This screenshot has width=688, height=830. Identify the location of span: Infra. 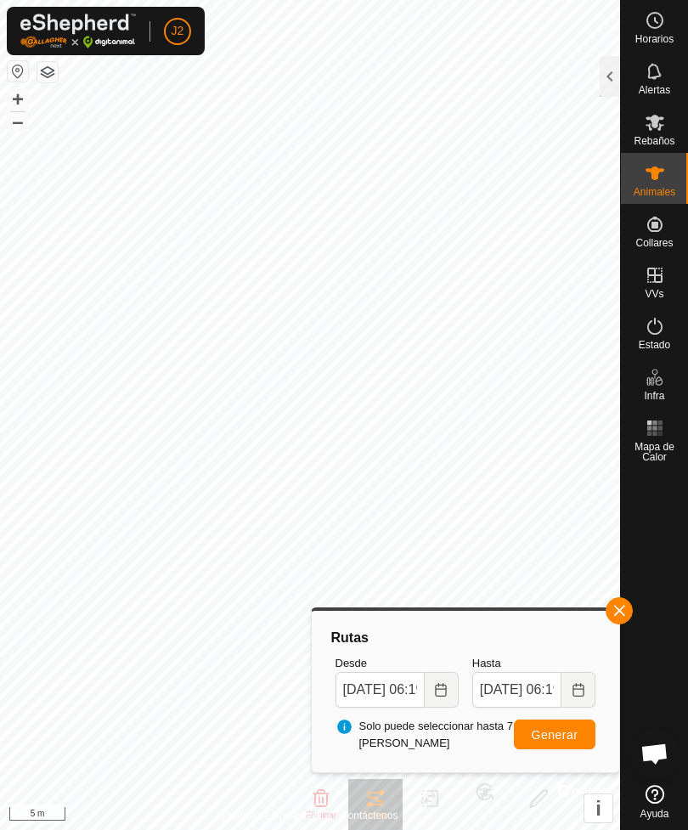
(654, 396).